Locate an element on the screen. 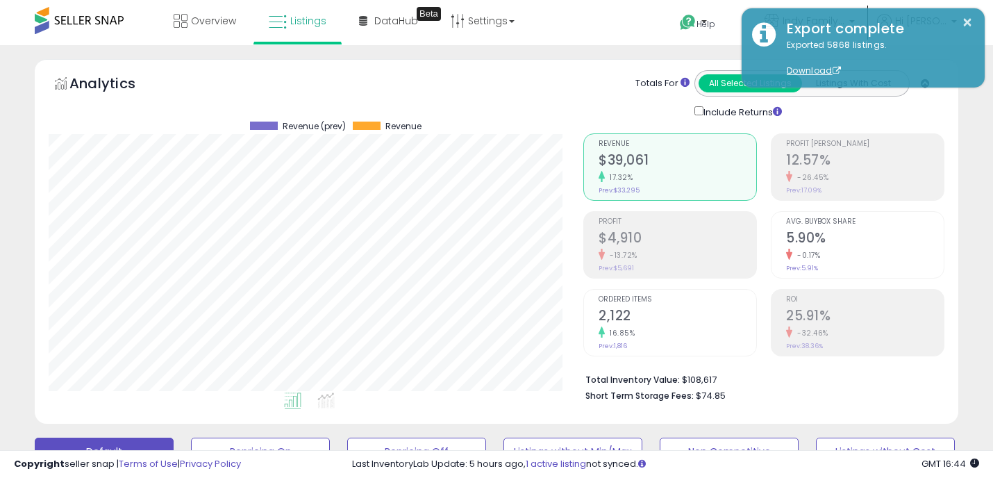 This screenshot has height=478, width=993. h2: $39,061 is located at coordinates (677, 161).